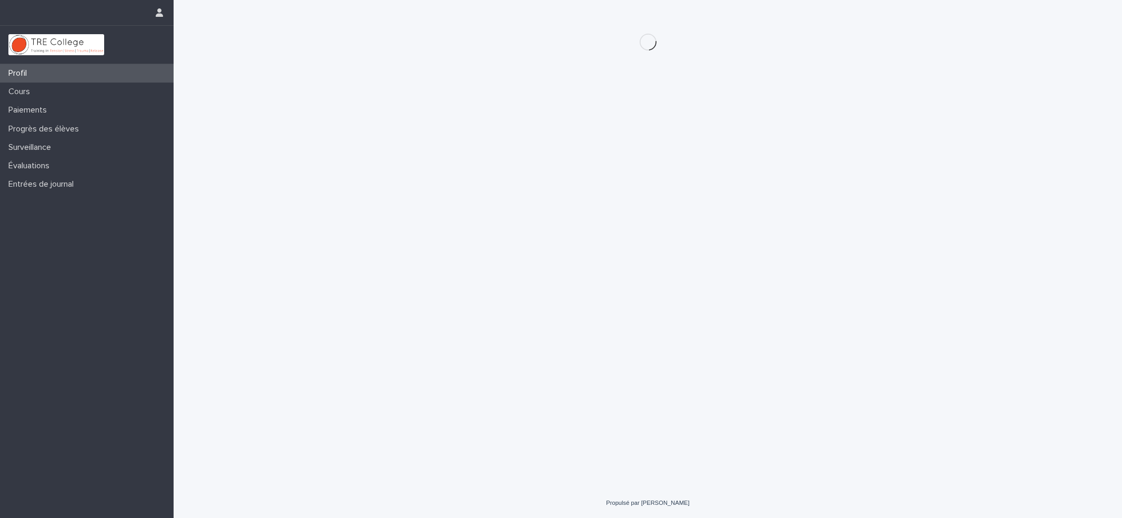 The height and width of the screenshot is (518, 1122). What do you see at coordinates (29, 166) in the screenshot?
I see `font: Évaluations` at bounding box center [29, 166].